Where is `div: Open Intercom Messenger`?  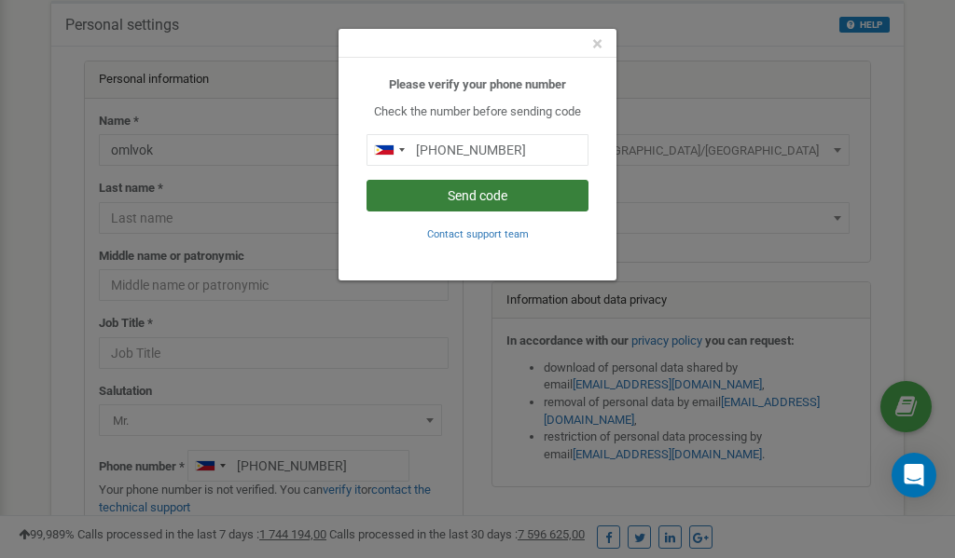
div: Open Intercom Messenger is located at coordinates (914, 475).